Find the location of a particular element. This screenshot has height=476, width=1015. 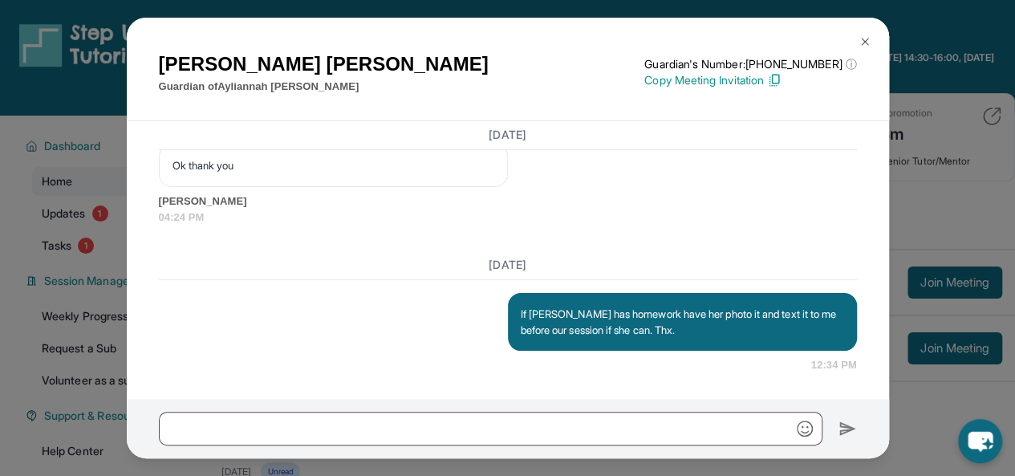

img: Copy Icon is located at coordinates (775, 80).